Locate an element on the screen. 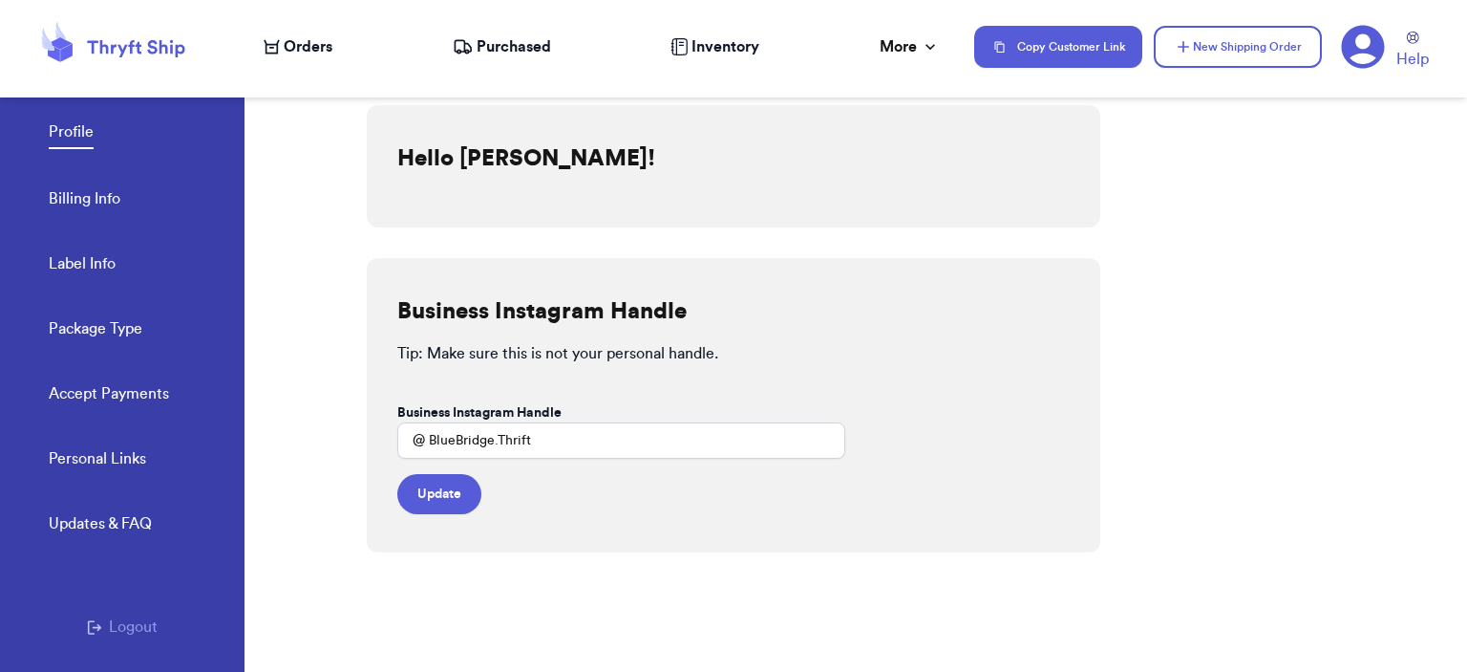  a: Label Info is located at coordinates (82, 266).